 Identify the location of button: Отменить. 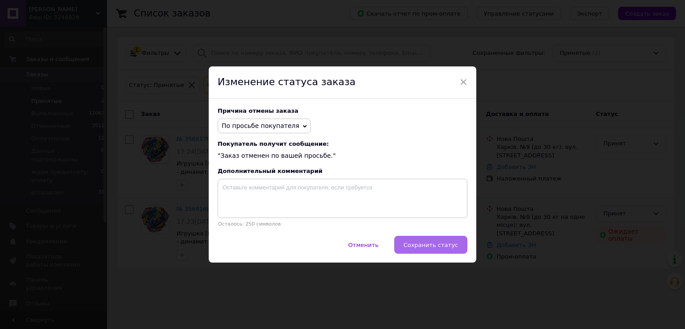
(364, 245).